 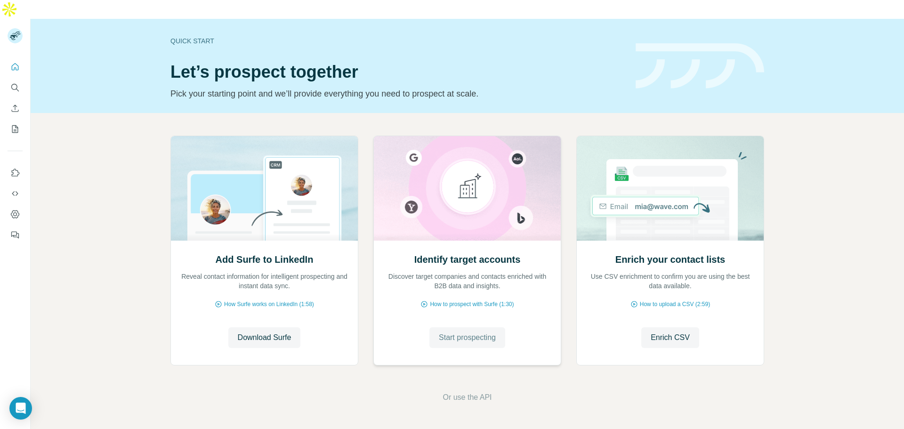 What do you see at coordinates (15, 173) in the screenshot?
I see `button: Use Surfe on LinkedIn` at bounding box center [15, 173].